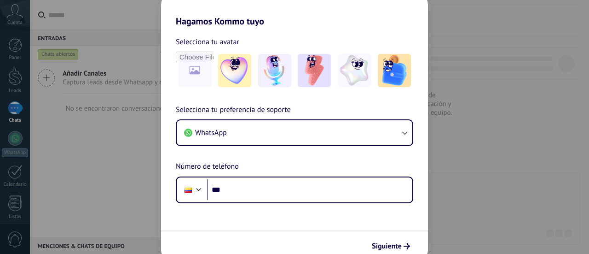 This screenshot has width=589, height=254. What do you see at coordinates (391, 246) in the screenshot?
I see `button: Siguiente` at bounding box center [391, 246].